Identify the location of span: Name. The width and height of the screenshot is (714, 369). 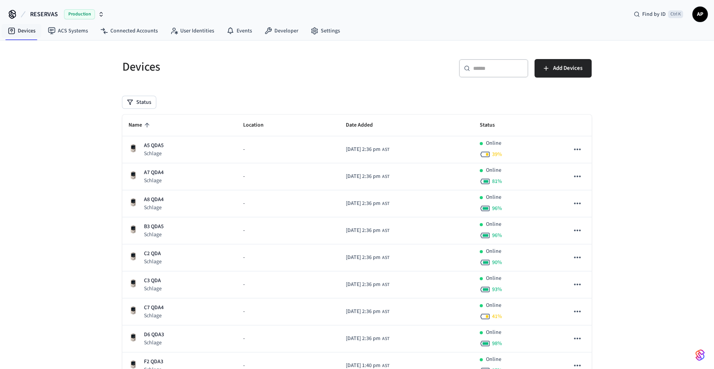
(140, 125).